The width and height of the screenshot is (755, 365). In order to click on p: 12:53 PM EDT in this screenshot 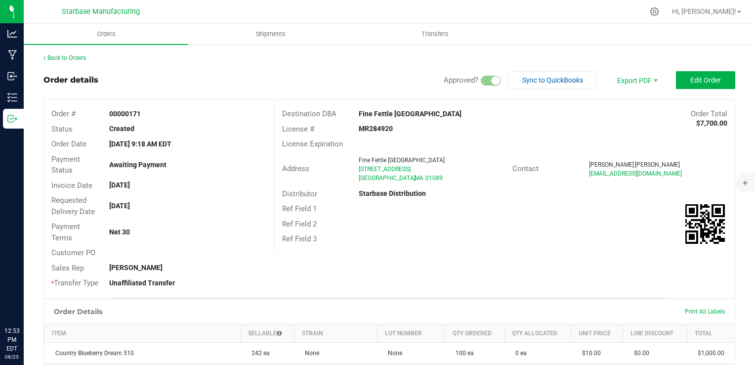, I will do `click(12, 339)`.